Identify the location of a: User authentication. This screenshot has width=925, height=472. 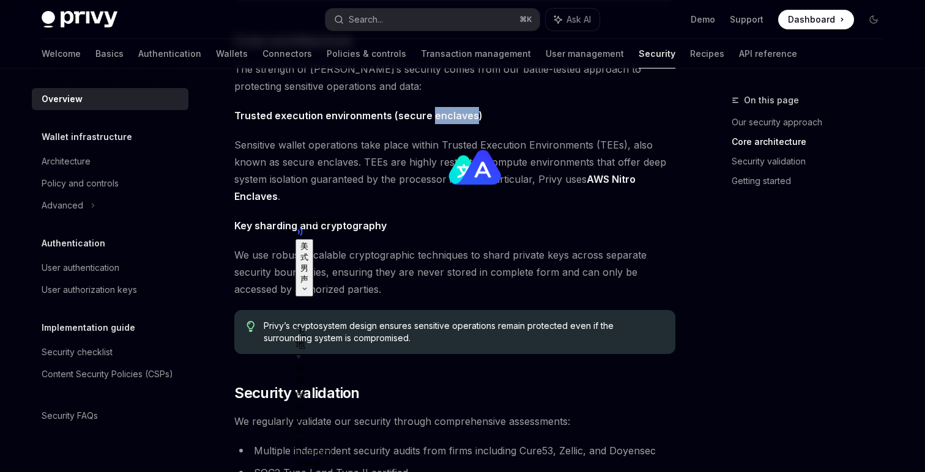
(110, 268).